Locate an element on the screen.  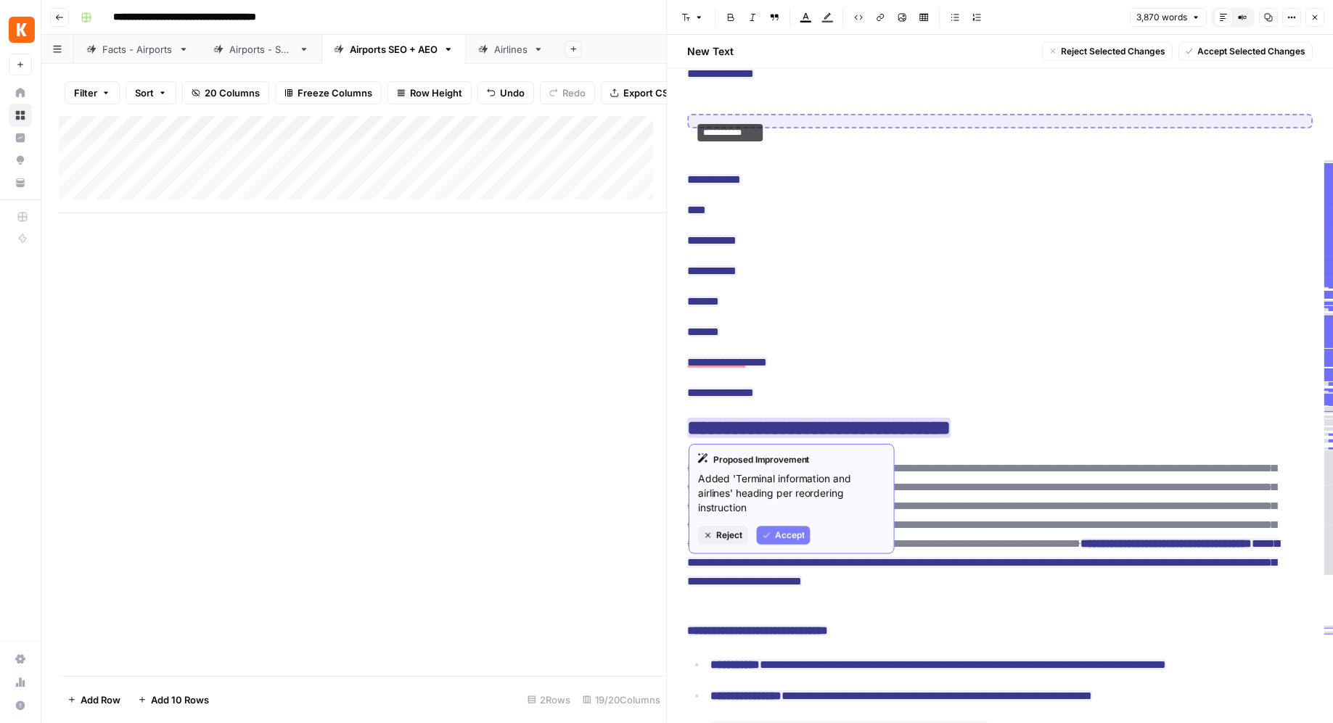
a: Browse is located at coordinates (20, 115).